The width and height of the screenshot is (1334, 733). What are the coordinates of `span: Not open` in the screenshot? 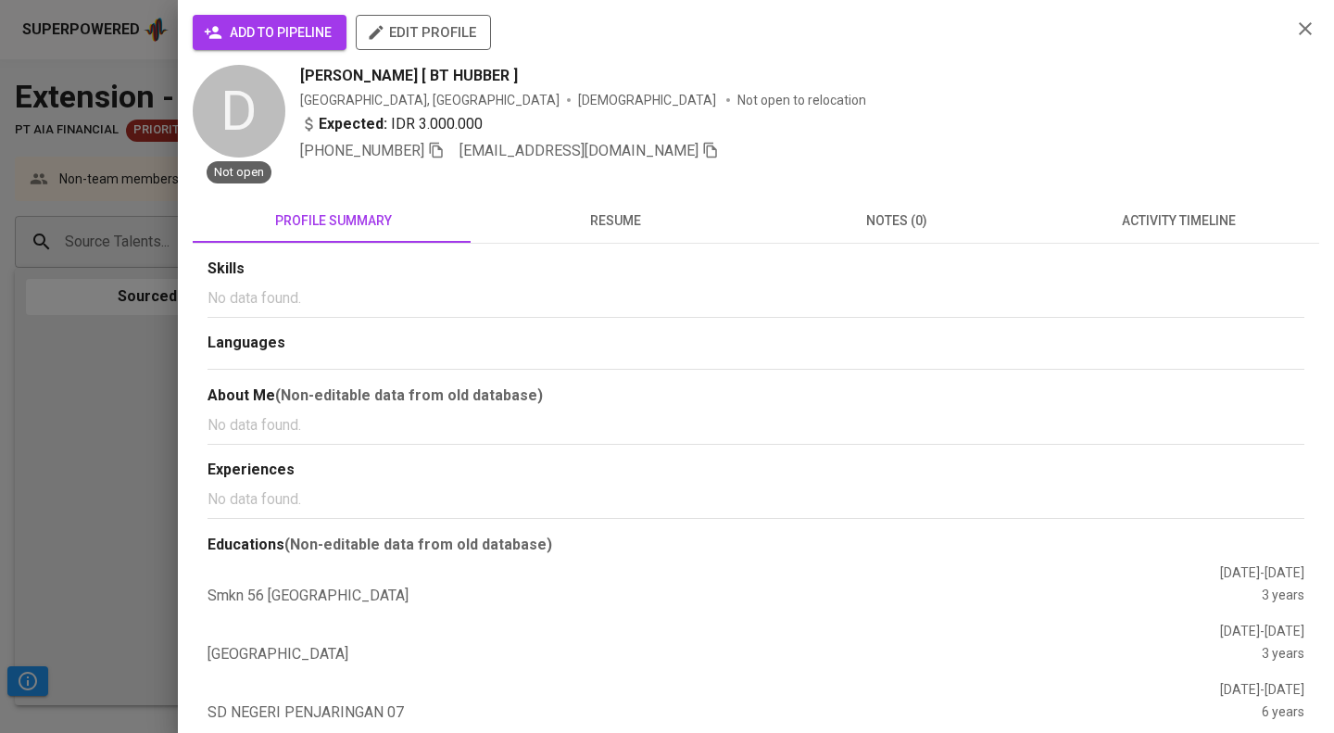 It's located at (239, 172).